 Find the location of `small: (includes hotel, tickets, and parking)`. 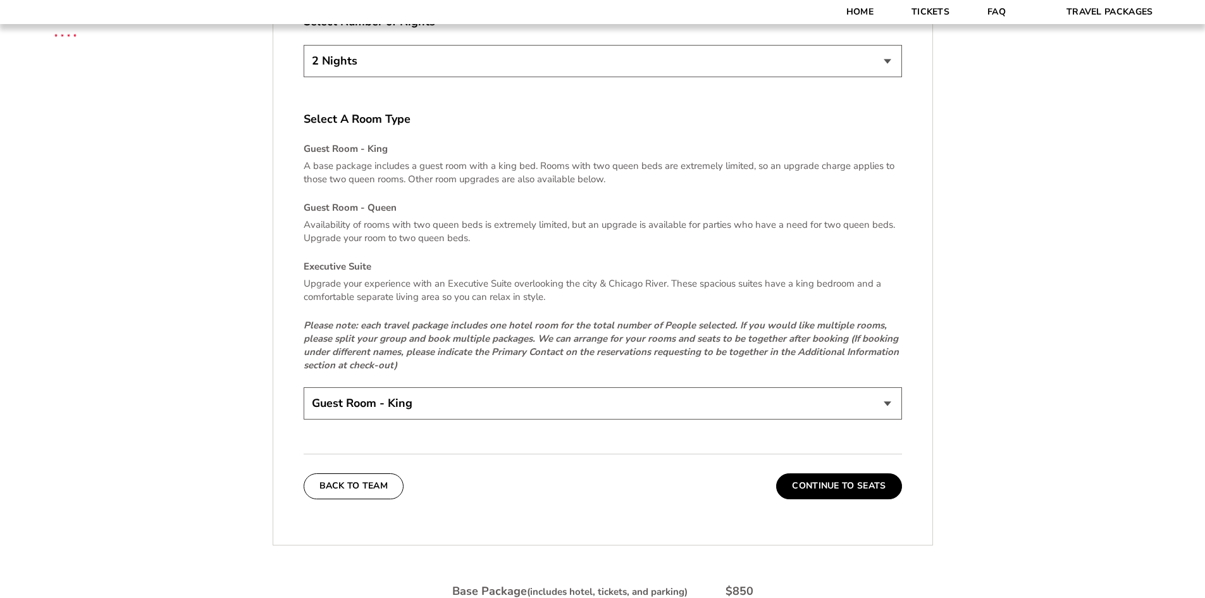

small: (includes hotel, tickets, and parking) is located at coordinates (607, 591).